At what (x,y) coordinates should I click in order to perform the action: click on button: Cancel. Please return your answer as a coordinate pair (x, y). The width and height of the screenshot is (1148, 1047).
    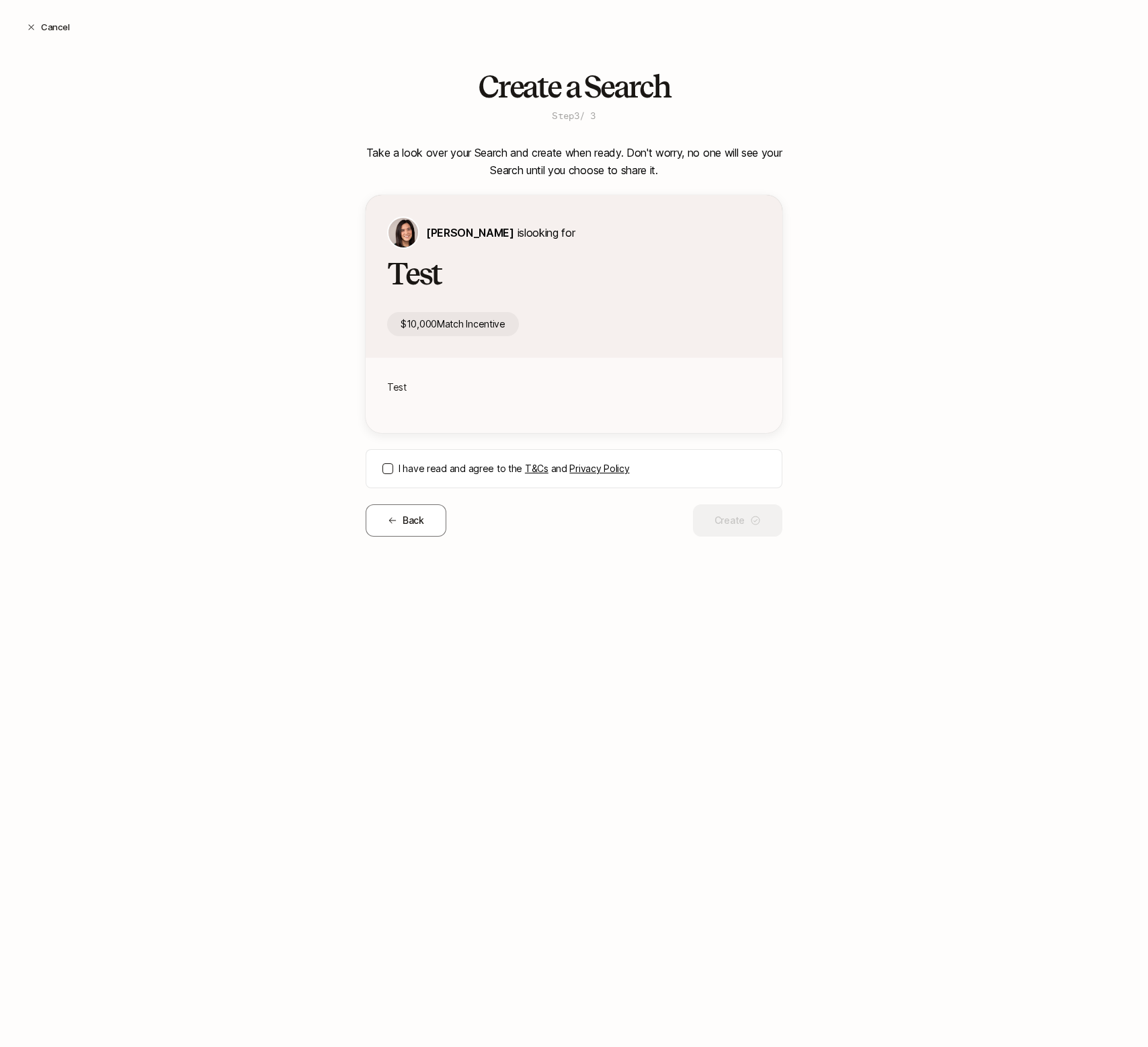
    Looking at the image, I should click on (48, 27).